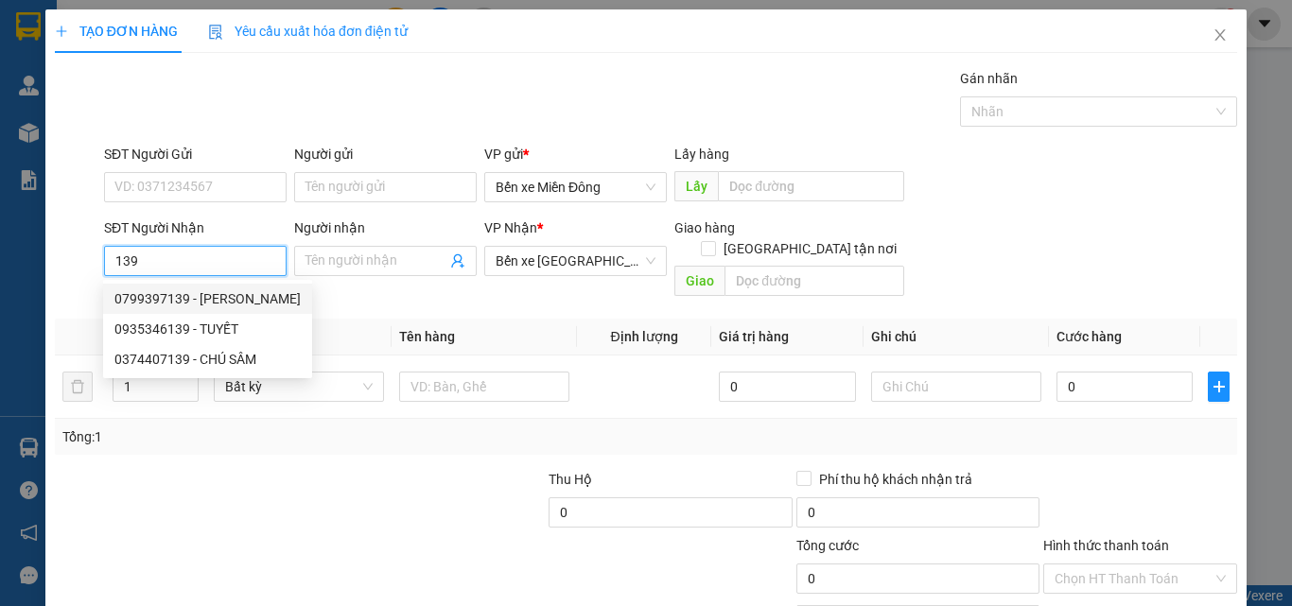 This screenshot has height=606, width=1292. Describe the element at coordinates (575, 187) in the screenshot. I see `span: Bến xe Miền Đông` at that location.